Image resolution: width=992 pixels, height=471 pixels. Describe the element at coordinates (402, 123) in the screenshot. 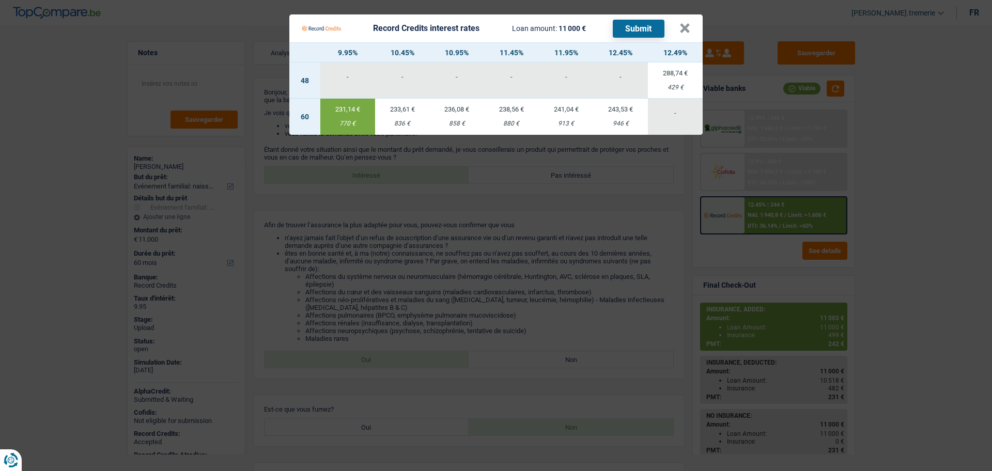

I see `div: 836 €` at that location.